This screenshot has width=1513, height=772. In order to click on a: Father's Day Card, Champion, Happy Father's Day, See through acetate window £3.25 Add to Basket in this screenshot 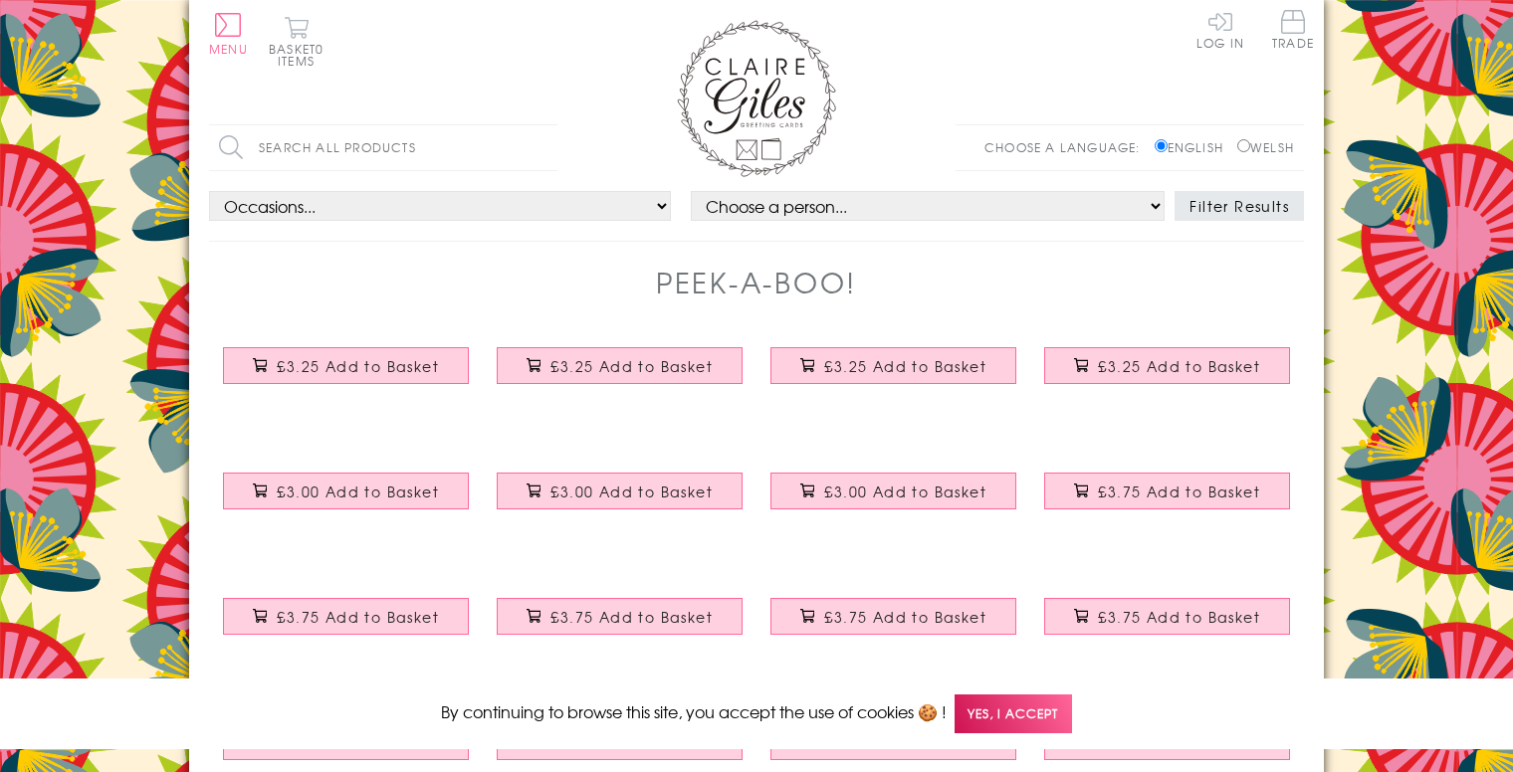, I will do `click(1166, 375)`.